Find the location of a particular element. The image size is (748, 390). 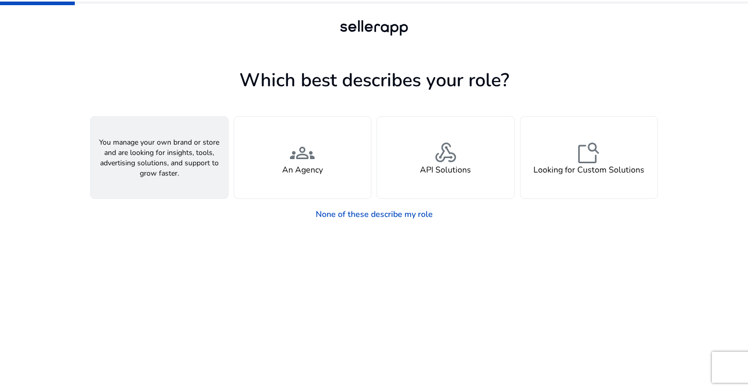

span: webhook is located at coordinates (446, 153).